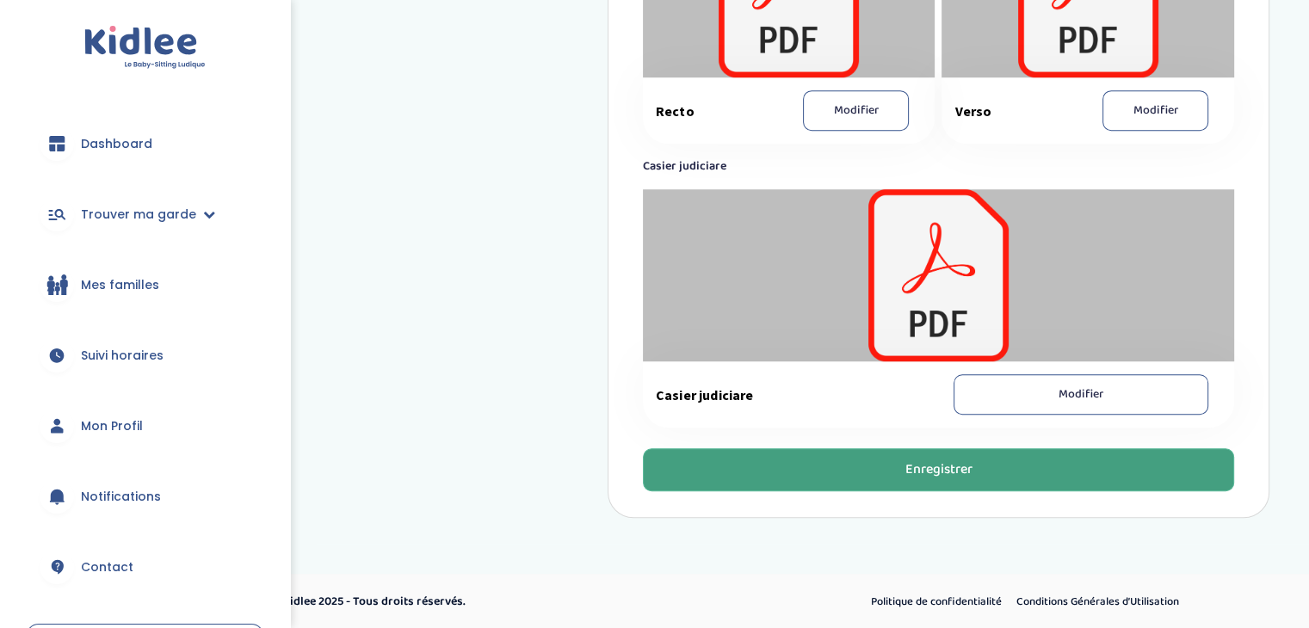  I want to click on span: Mon Profil, so click(112, 426).